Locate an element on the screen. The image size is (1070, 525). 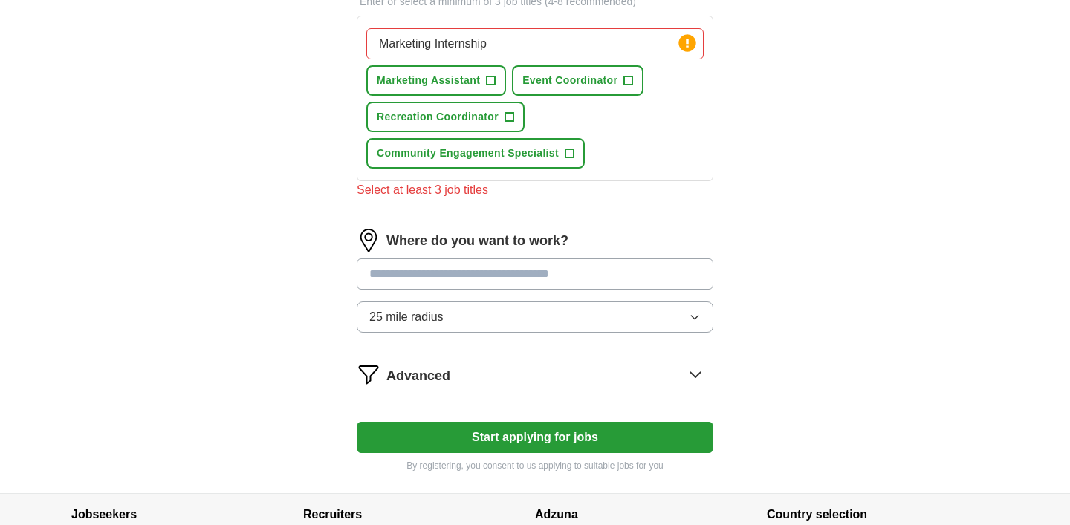
button: Event Coordinator is located at coordinates (577, 80).